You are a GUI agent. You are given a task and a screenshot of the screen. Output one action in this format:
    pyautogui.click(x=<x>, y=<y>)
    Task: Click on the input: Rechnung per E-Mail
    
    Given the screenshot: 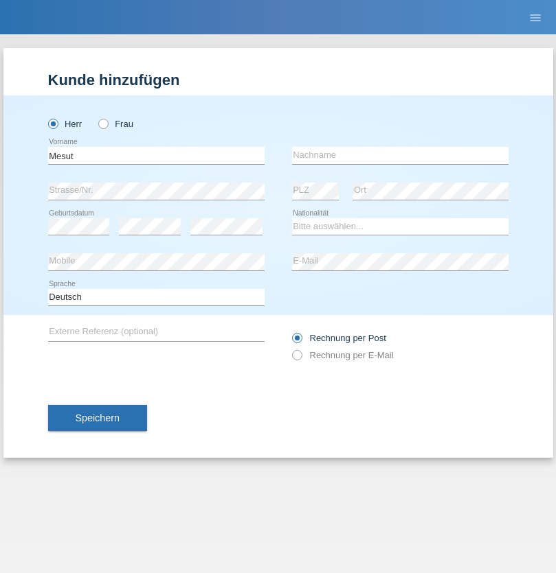 What is the action you would take?
    pyautogui.click(x=296, y=358)
    